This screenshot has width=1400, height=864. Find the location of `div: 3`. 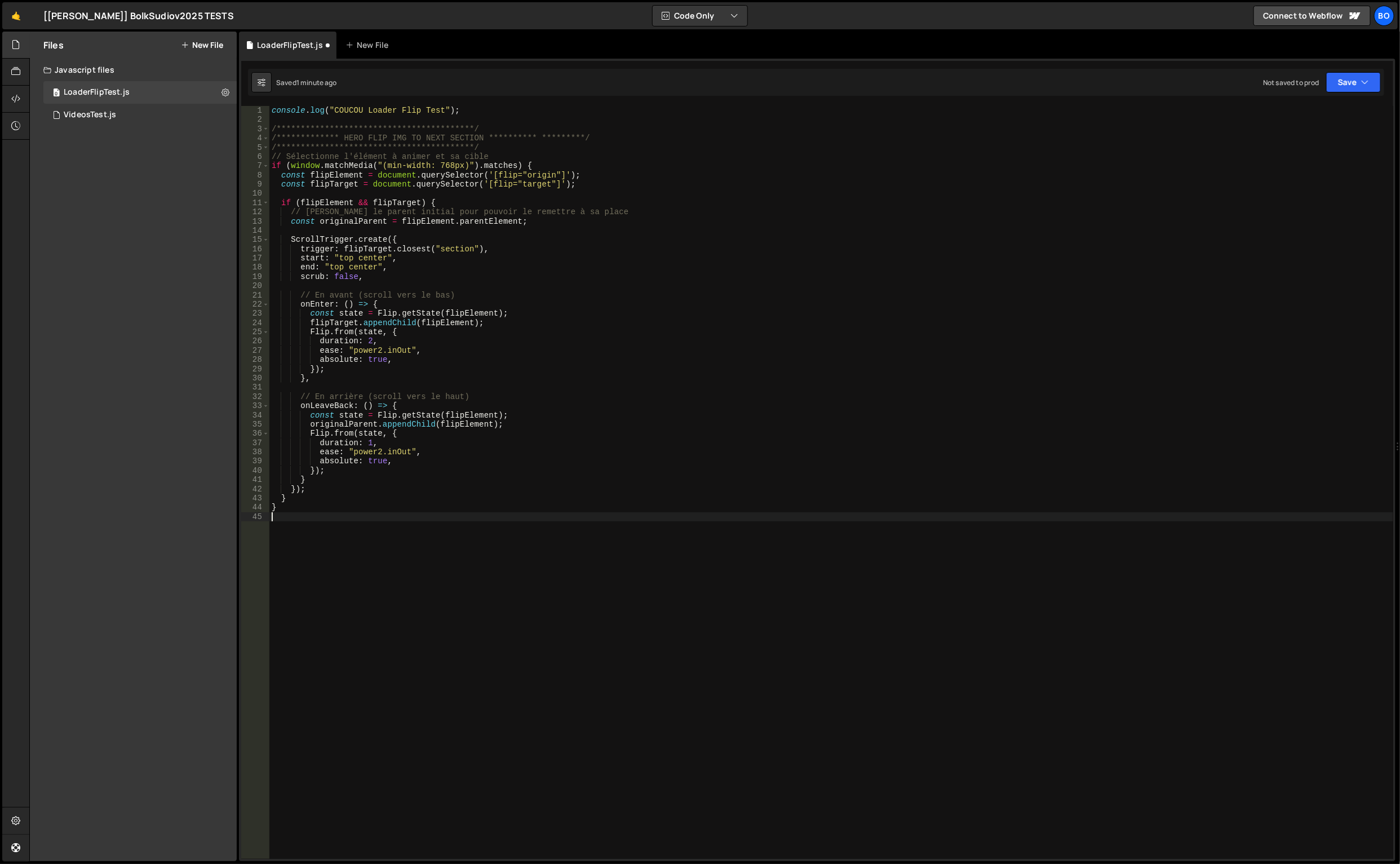

div: 3 is located at coordinates (256, 129).